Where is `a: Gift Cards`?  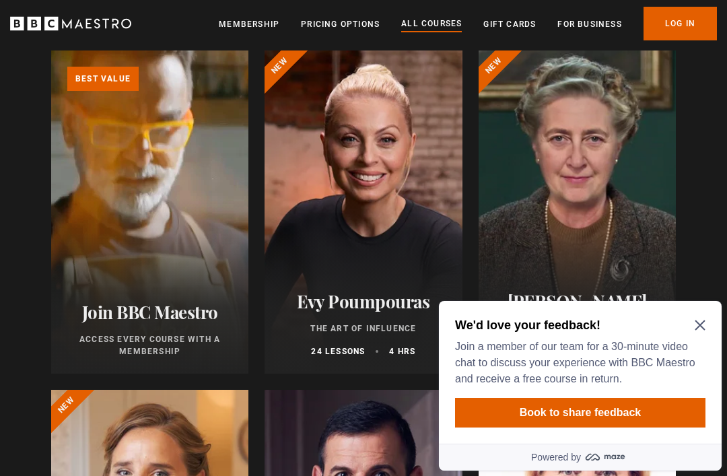
a: Gift Cards is located at coordinates (509, 24).